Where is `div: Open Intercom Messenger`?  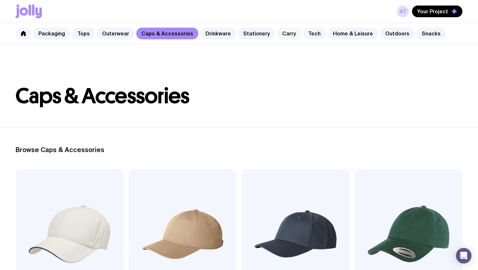 div: Open Intercom Messenger is located at coordinates (463, 256).